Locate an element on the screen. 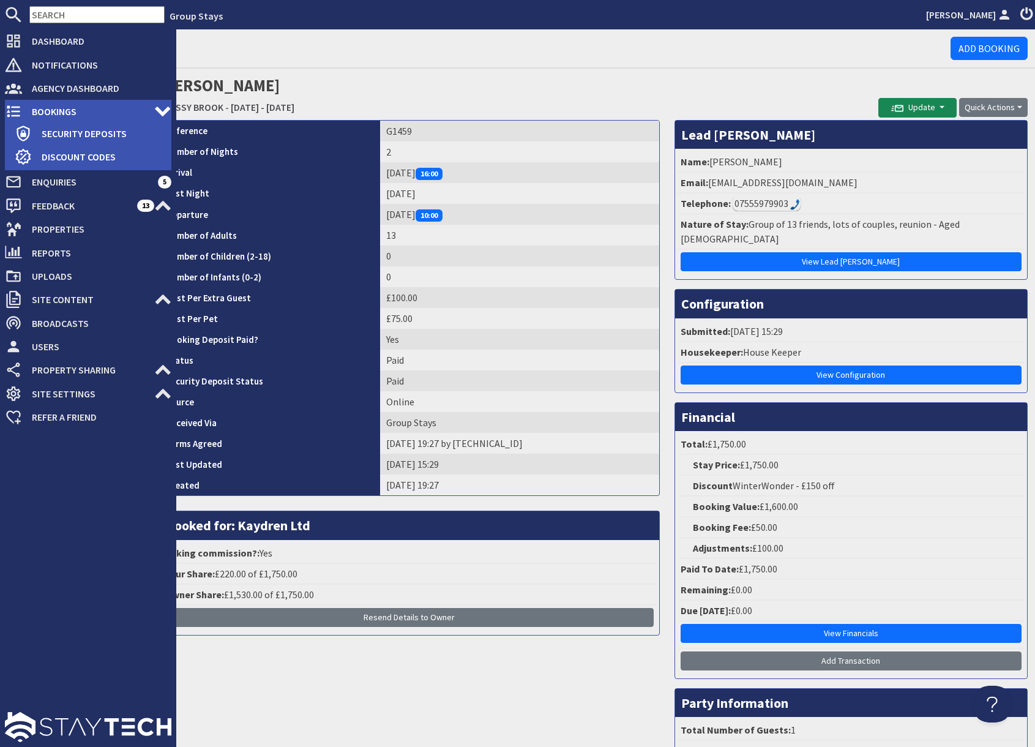  th: Last Updated is located at coordinates (270, 464).